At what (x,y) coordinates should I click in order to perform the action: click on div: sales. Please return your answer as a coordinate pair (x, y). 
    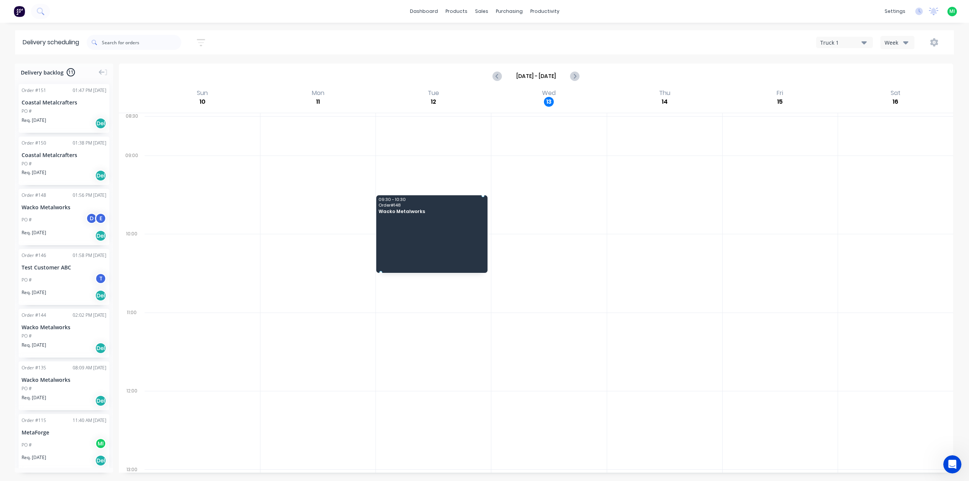
    Looking at the image, I should click on (482, 11).